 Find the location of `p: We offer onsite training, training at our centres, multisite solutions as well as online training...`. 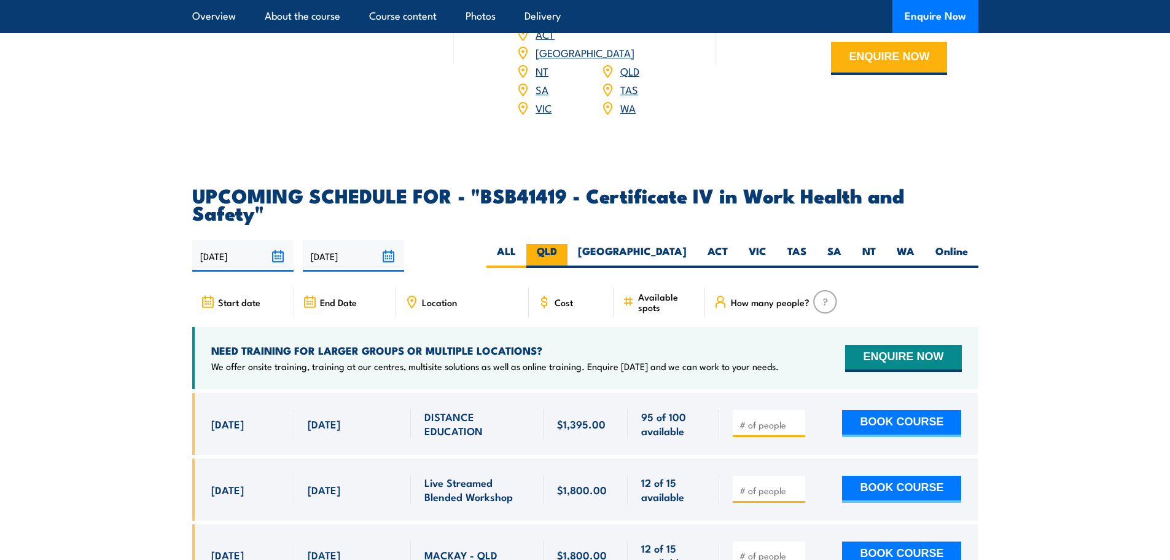

p: We offer onsite training, training at our centres, multisite solutions as well as online training... is located at coordinates (495, 366).